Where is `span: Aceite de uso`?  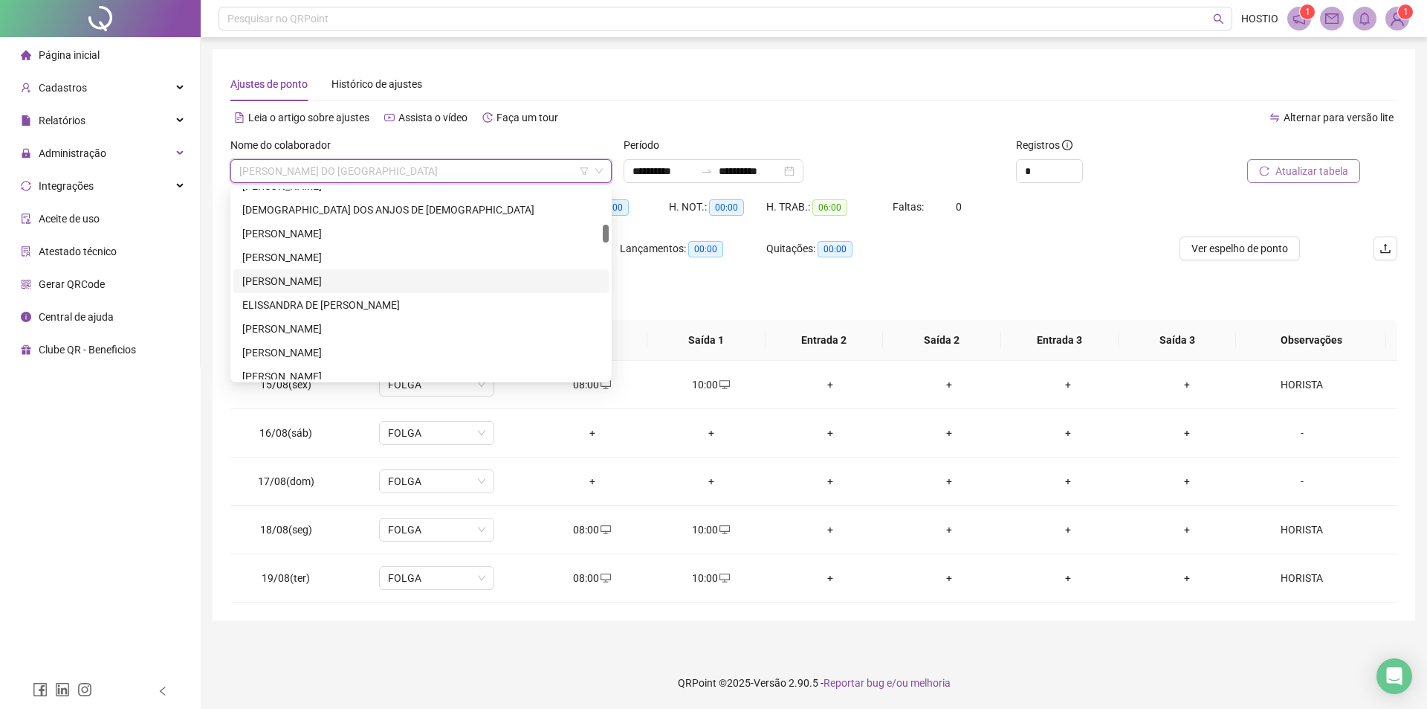 span: Aceite de uso is located at coordinates (69, 219).